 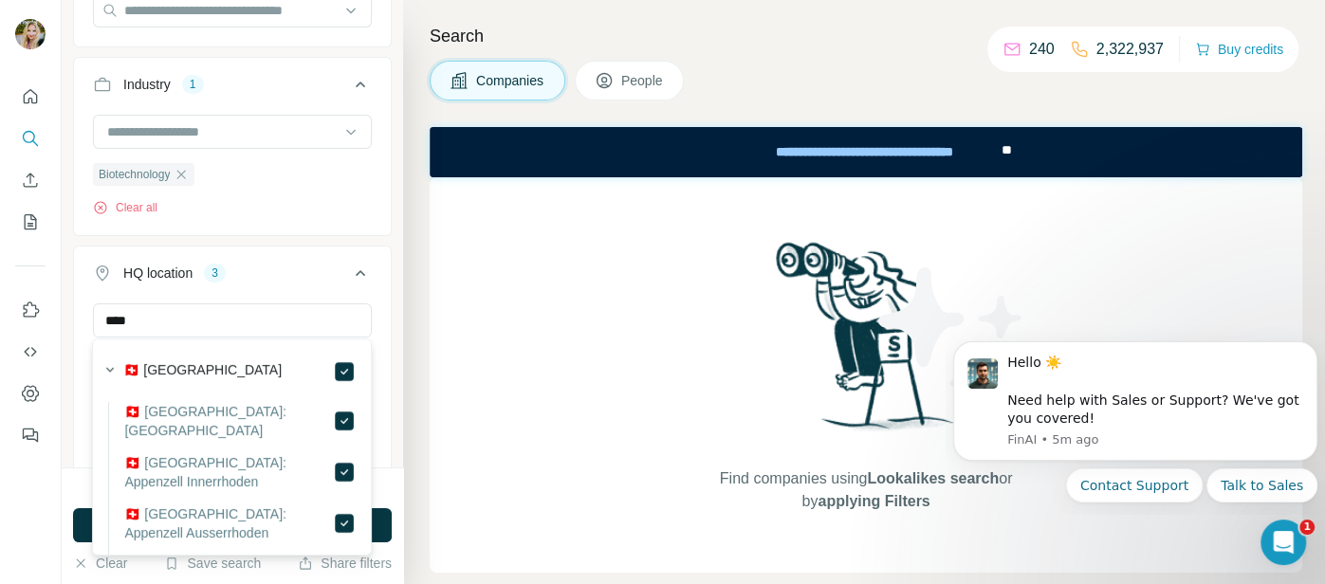 What do you see at coordinates (30, 138) in the screenshot?
I see `button: Search` at bounding box center [30, 138].